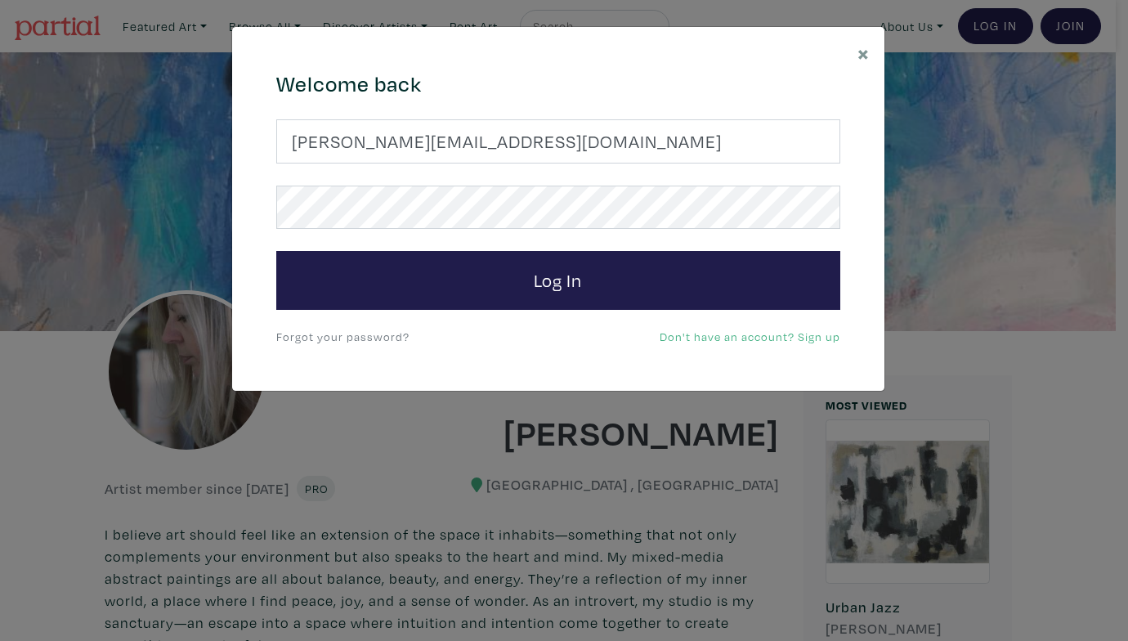 The image size is (1128, 641). I want to click on h4: Welcome back, so click(558, 84).